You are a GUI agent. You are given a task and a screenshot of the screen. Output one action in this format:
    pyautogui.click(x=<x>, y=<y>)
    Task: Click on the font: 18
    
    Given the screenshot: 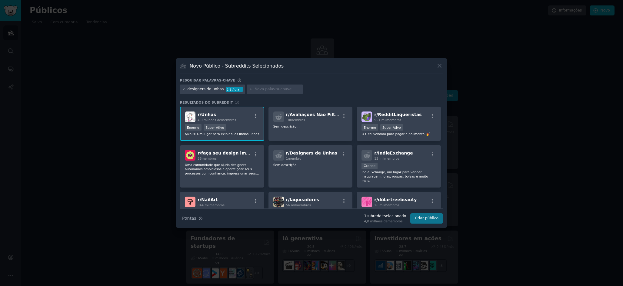 What is the action you would take?
    pyautogui.click(x=288, y=120)
    